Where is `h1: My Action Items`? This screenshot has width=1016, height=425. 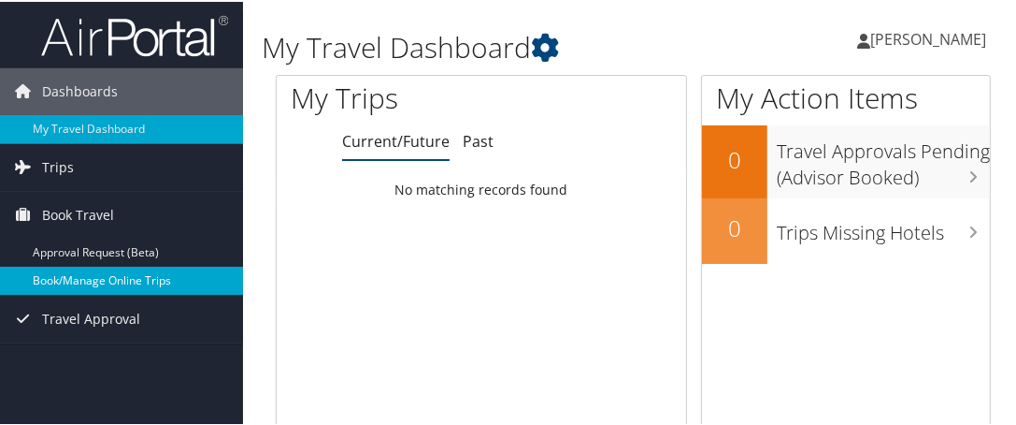 h1: My Action Items is located at coordinates (846, 96).